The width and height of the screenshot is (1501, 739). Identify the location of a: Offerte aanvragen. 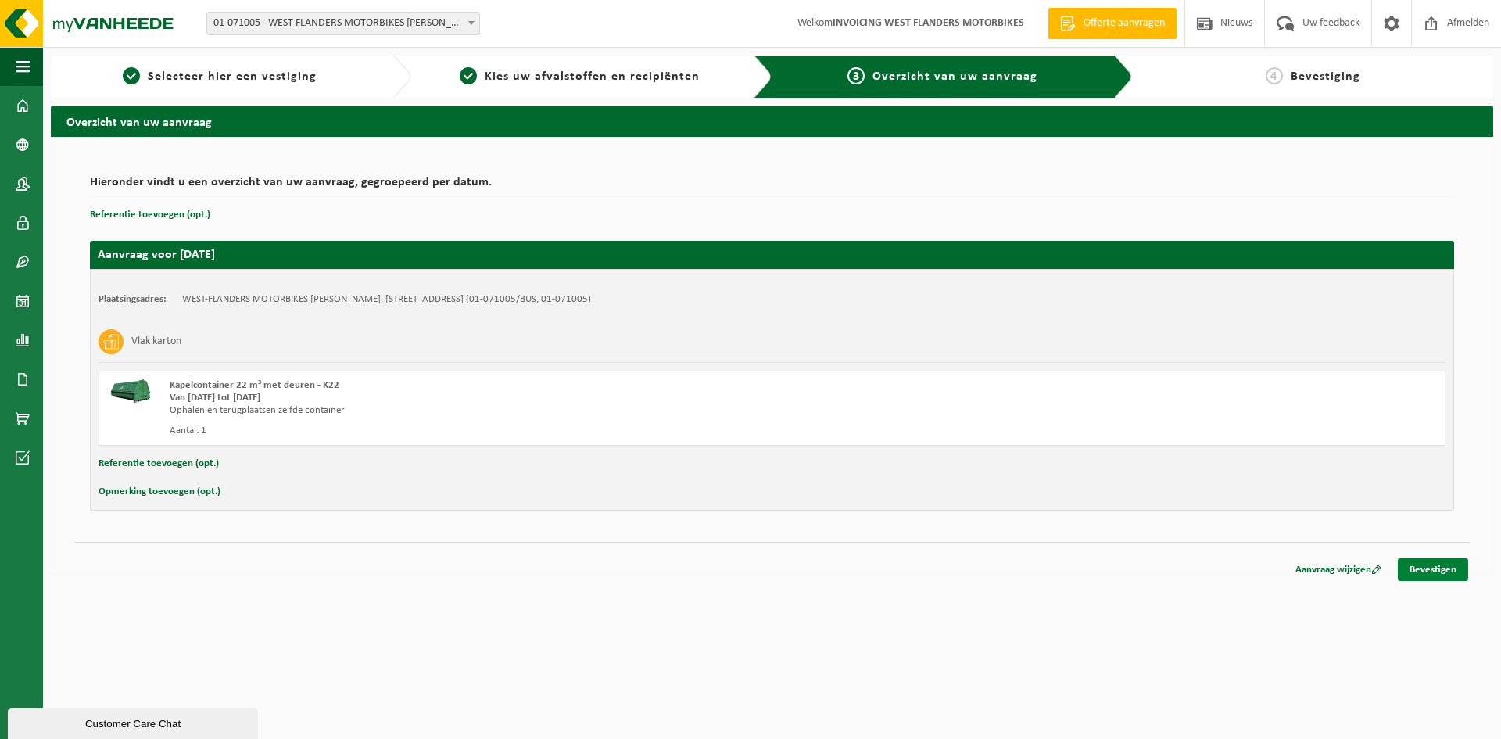
(1112, 23).